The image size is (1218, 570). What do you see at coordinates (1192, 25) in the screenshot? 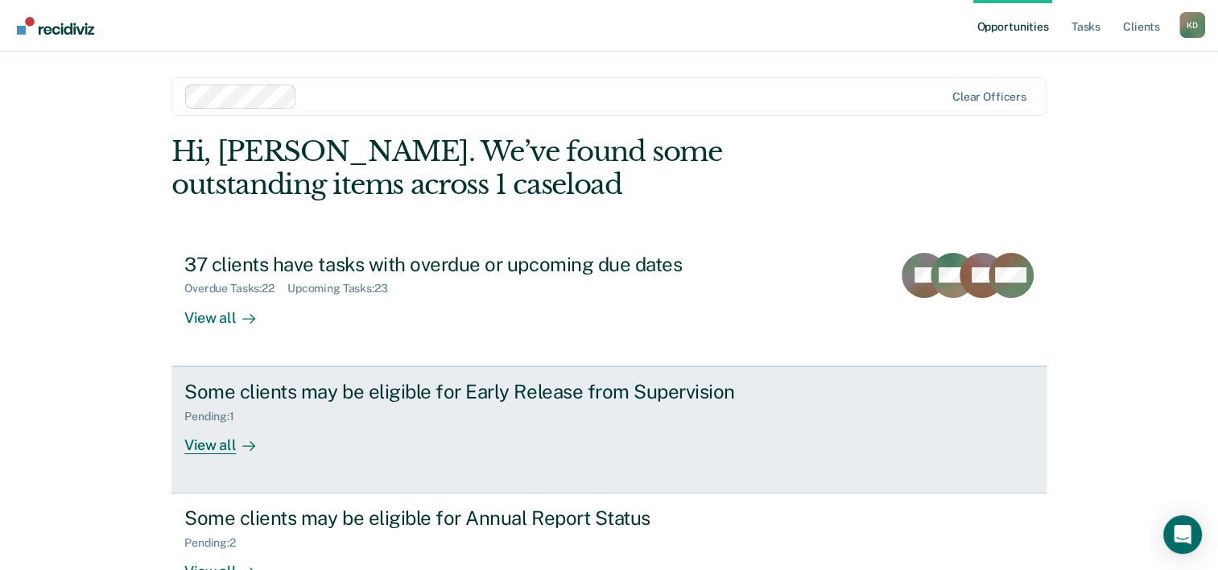
I see `div: K D` at bounding box center [1192, 25].